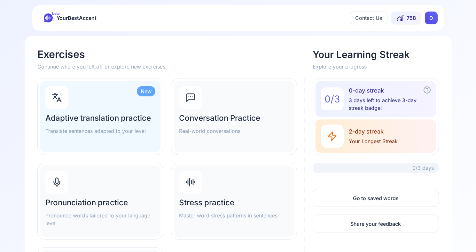 This screenshot has height=252, width=476. Describe the element at coordinates (234, 202) in the screenshot. I see `h2: Stress practice` at that location.